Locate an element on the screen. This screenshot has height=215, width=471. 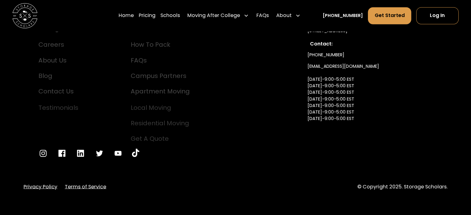
div: Apartment Moving is located at coordinates (160, 91).